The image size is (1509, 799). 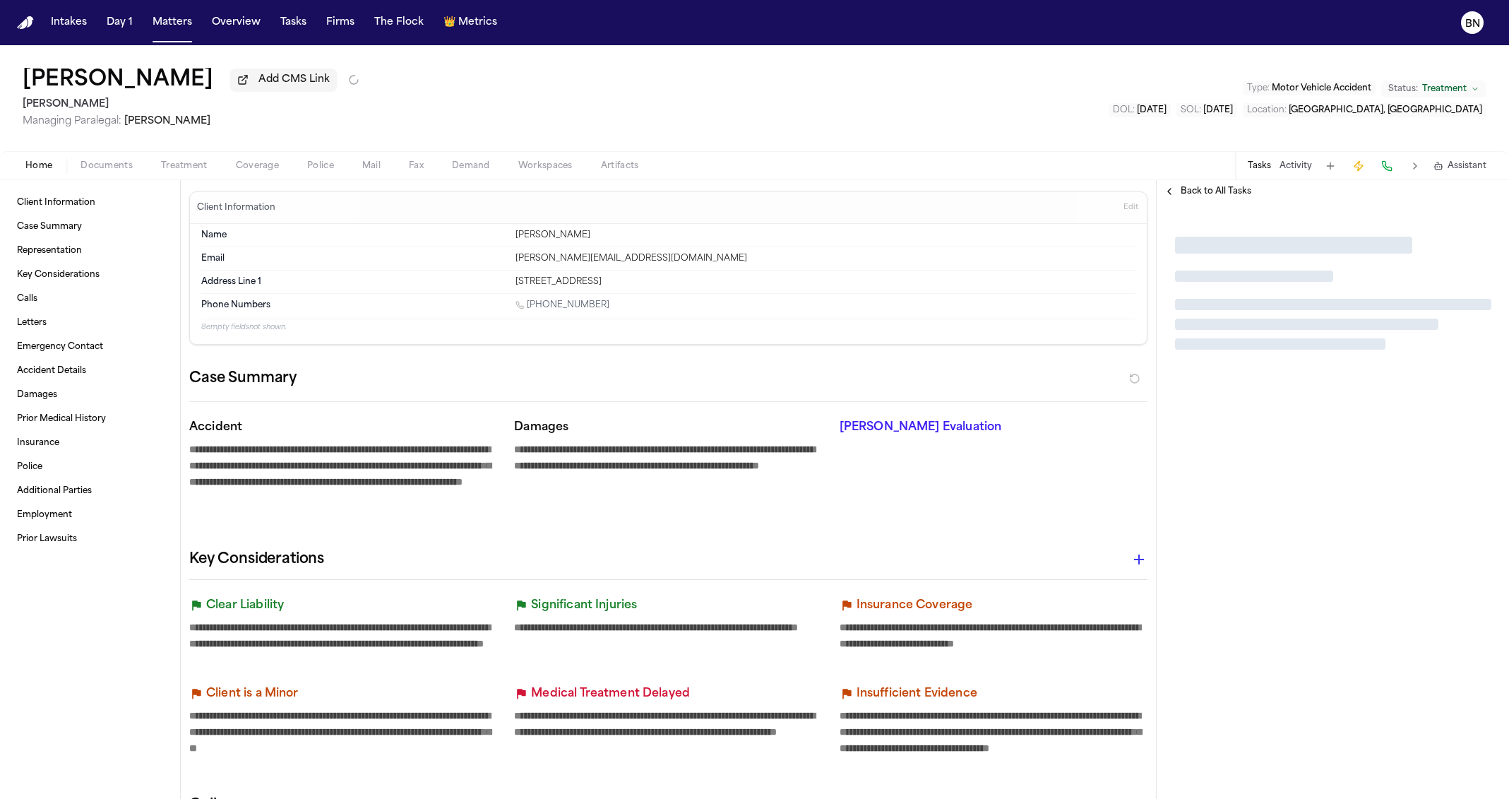 What do you see at coordinates (90, 299) in the screenshot?
I see `a: Calls` at bounding box center [90, 299].